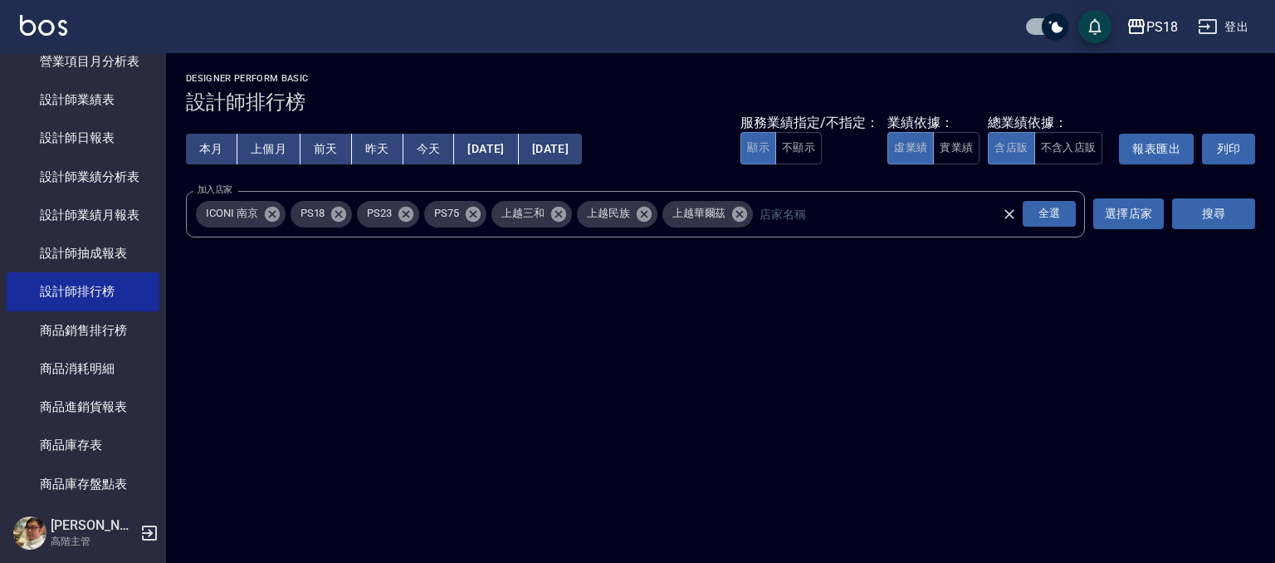 The image size is (1275, 563). I want to click on button: save, so click(1095, 27).